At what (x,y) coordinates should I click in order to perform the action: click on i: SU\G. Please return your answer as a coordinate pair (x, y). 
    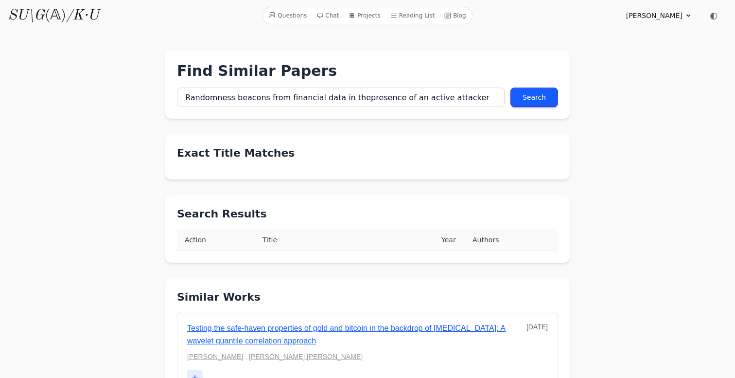
    Looking at the image, I should click on (26, 16).